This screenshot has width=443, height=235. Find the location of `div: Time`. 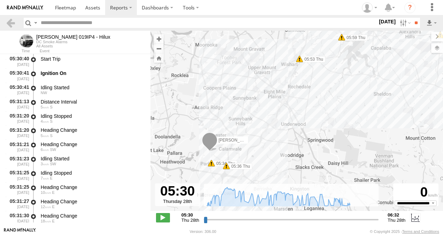

div: Time is located at coordinates (18, 51).